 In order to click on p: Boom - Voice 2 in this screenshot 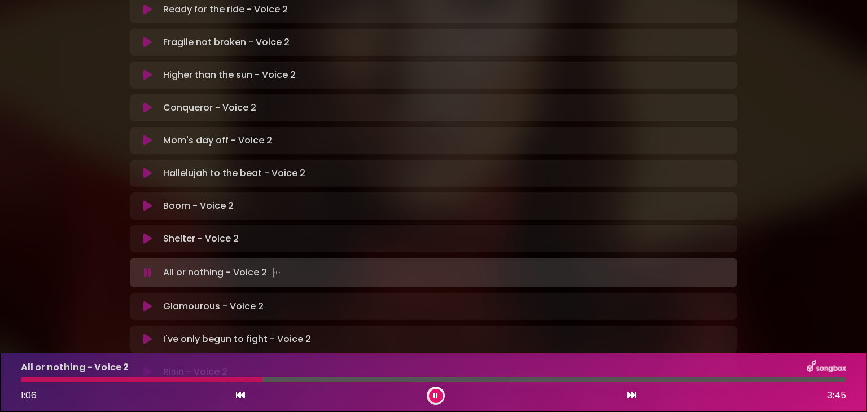, I will do `click(198, 206)`.